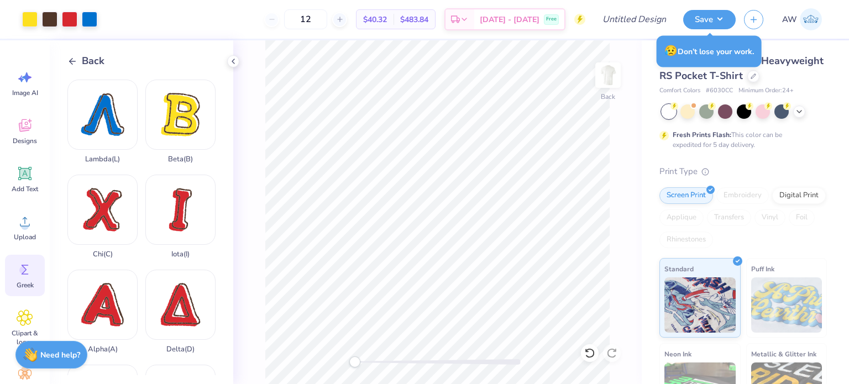 The image size is (849, 384). I want to click on div: Delta ( D ), so click(180, 349).